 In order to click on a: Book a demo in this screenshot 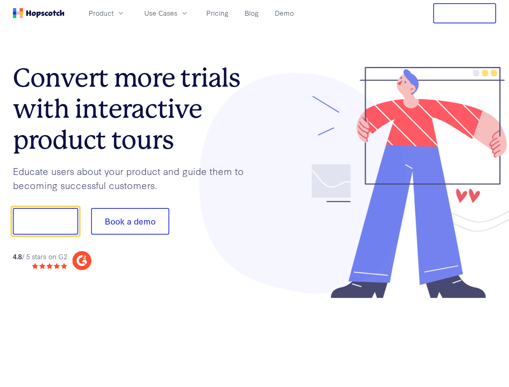, I will do `click(130, 221)`.